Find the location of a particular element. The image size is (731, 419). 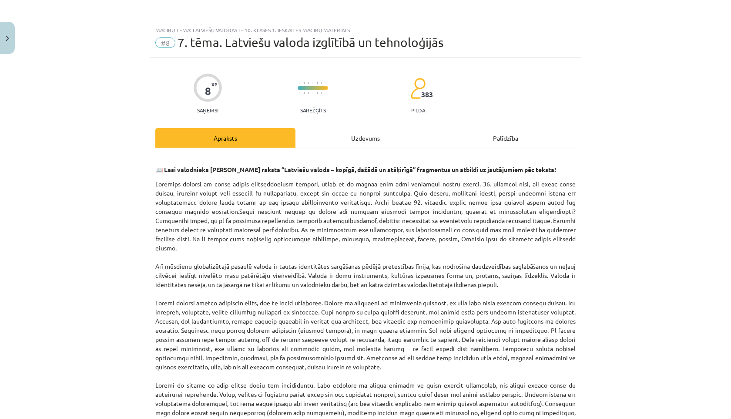

div: 8 is located at coordinates (208, 91).